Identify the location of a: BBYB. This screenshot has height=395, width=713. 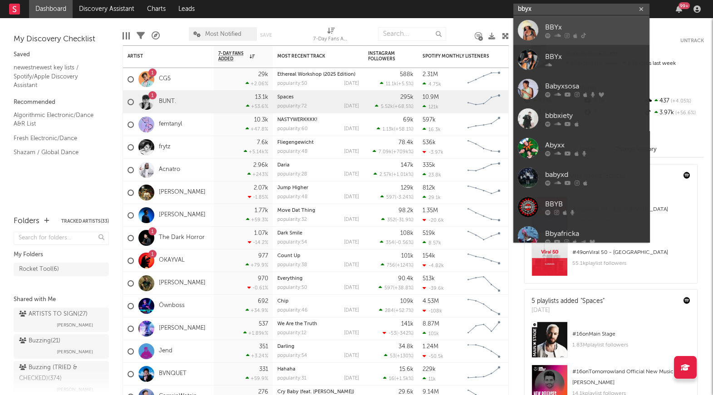
(581, 207).